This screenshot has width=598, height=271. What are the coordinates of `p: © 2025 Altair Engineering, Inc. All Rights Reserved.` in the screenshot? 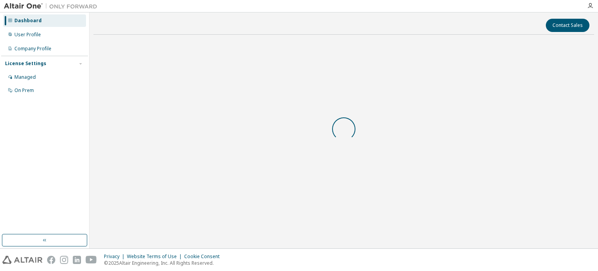 It's located at (164, 263).